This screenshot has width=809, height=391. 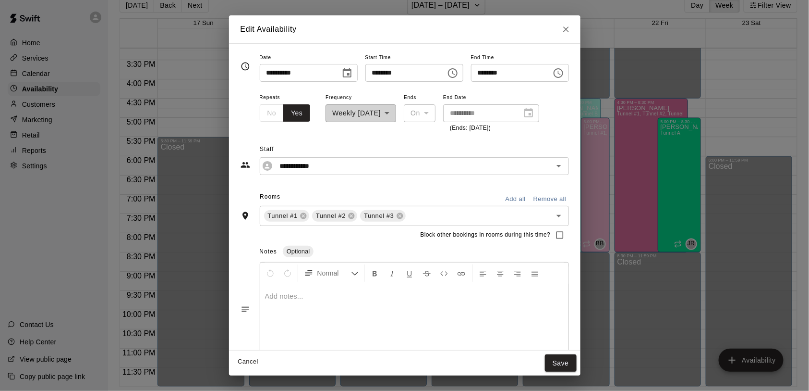 I want to click on span: Rooms, so click(x=270, y=196).